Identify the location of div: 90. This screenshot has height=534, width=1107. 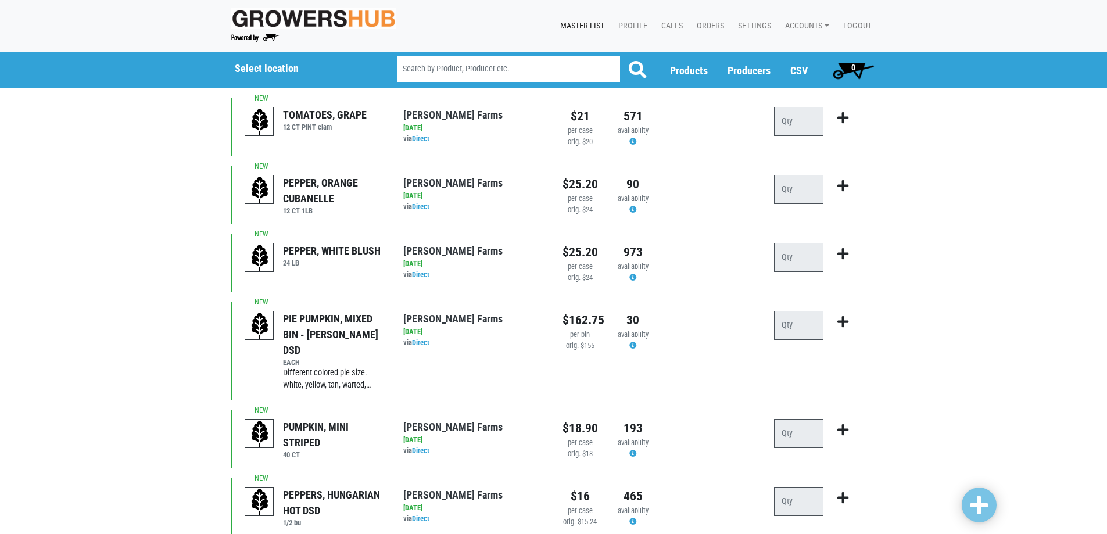
(633, 184).